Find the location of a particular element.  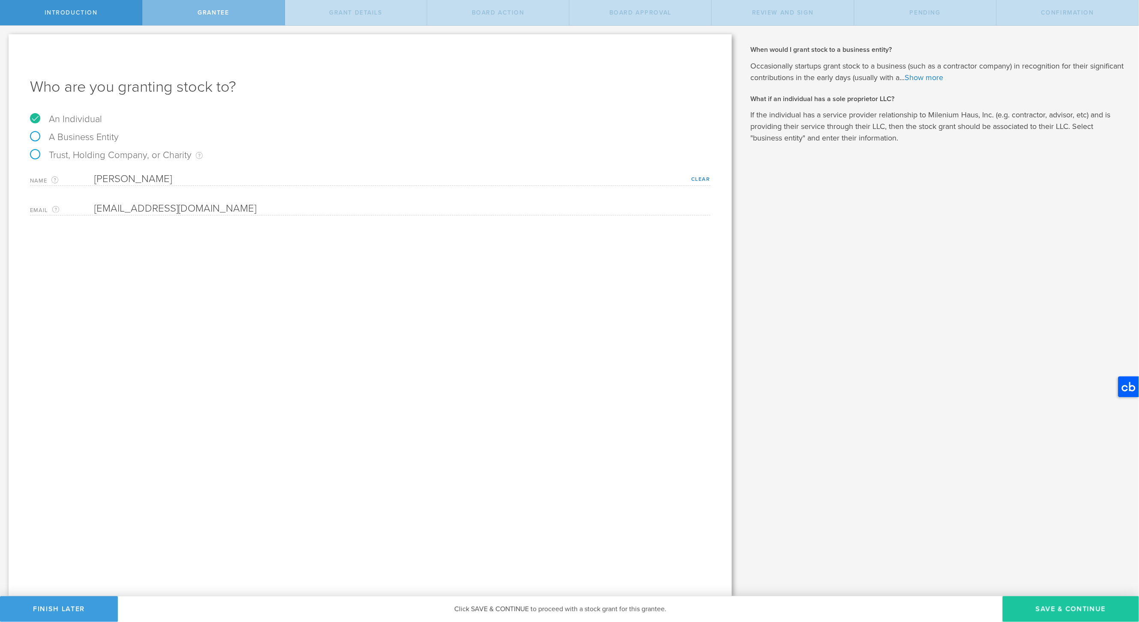

label: Name is located at coordinates (62, 180).